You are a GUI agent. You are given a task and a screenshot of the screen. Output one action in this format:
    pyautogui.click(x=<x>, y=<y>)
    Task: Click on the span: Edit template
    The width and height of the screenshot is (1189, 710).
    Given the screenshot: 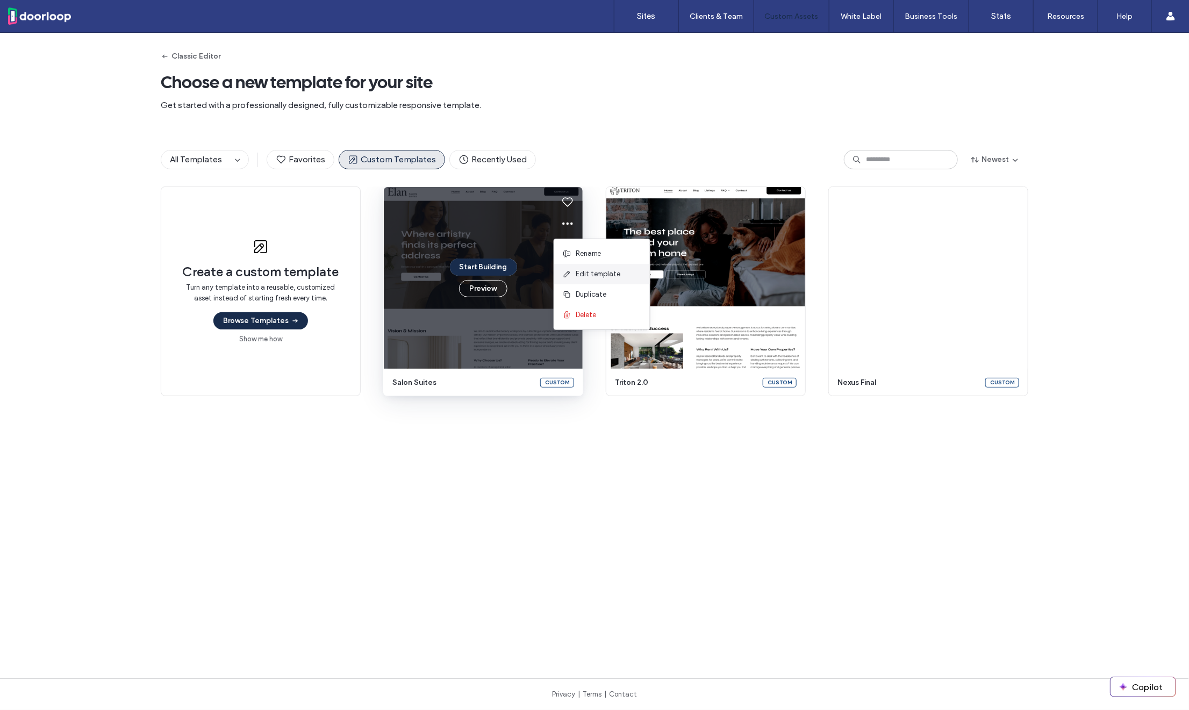 What is the action you would take?
    pyautogui.click(x=598, y=274)
    